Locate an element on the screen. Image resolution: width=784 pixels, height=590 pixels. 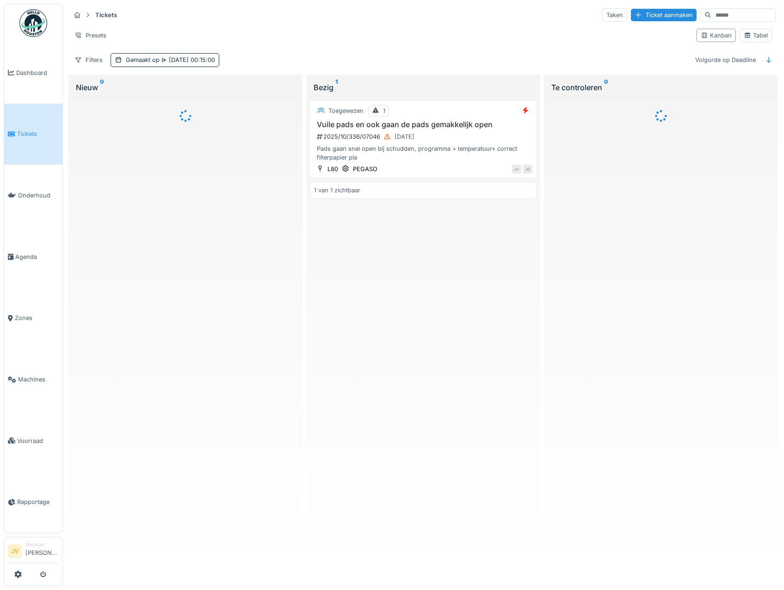
div: Pads gaan snel open bij schudden, programma + temperatuur+ correct filterpapier pla is located at coordinates (423, 153).